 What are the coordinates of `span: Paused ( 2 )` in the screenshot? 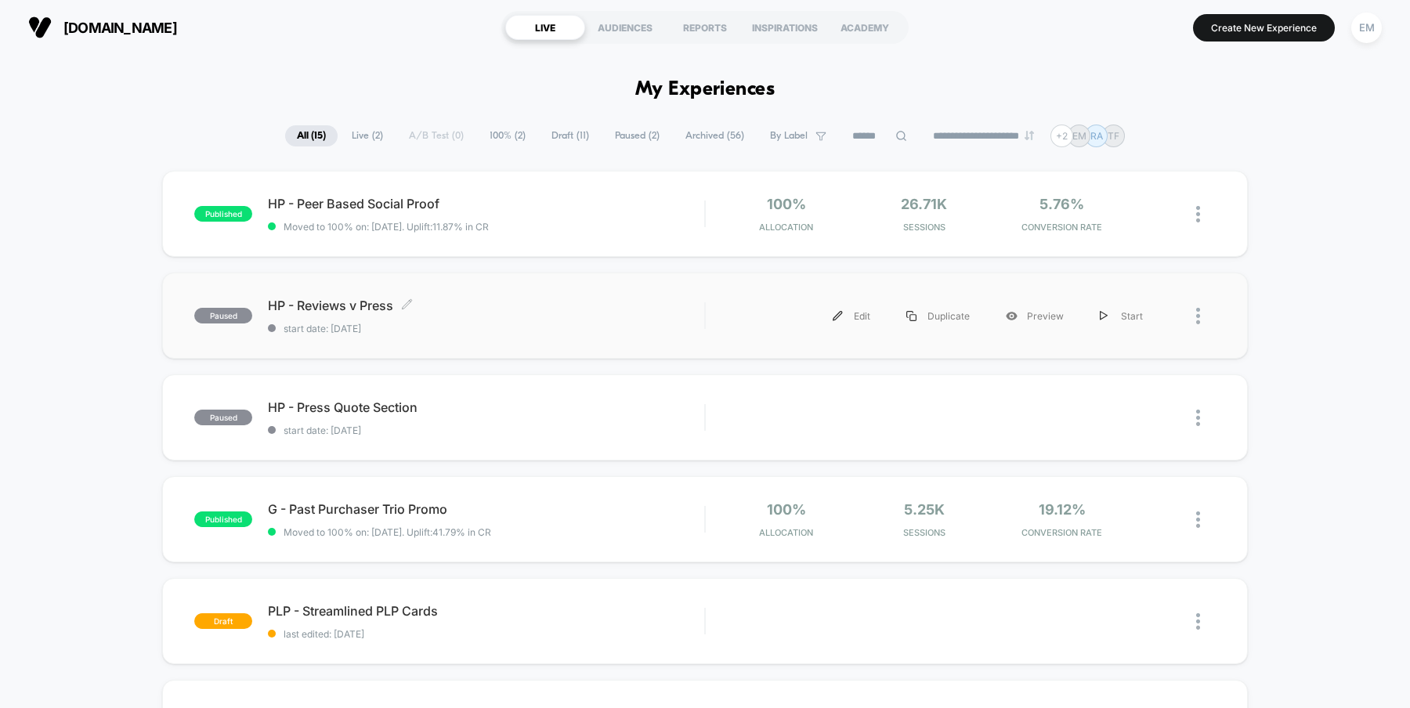 It's located at (637, 136).